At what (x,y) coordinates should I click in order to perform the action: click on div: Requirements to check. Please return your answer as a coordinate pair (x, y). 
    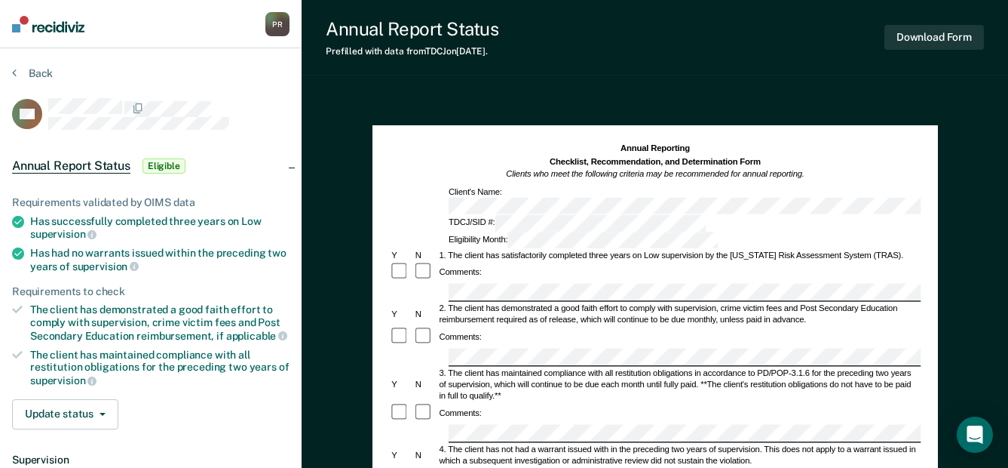
    Looking at the image, I should click on (151, 291).